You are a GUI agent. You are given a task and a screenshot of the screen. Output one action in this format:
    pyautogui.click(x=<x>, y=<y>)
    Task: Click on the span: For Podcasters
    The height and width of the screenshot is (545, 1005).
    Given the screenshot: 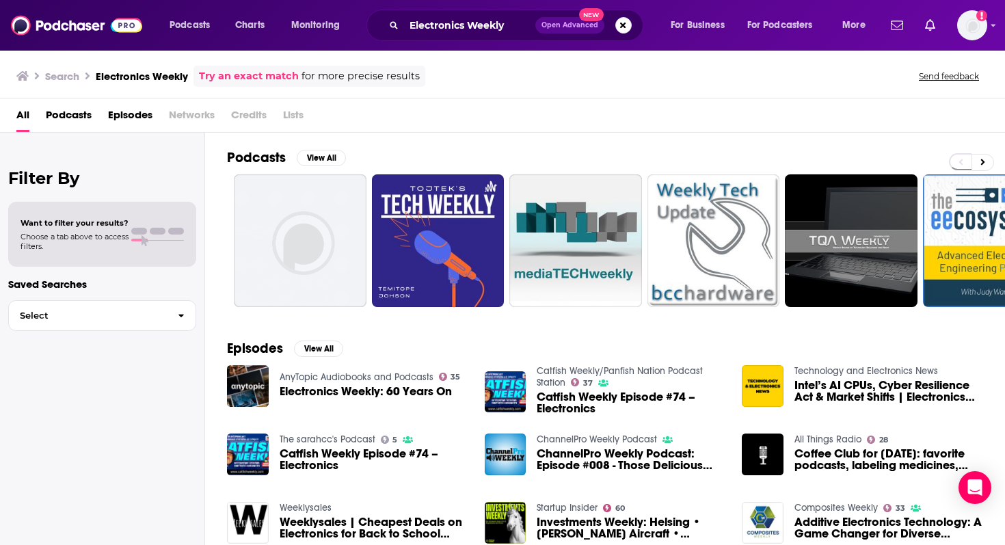 What is the action you would take?
    pyautogui.click(x=780, y=25)
    